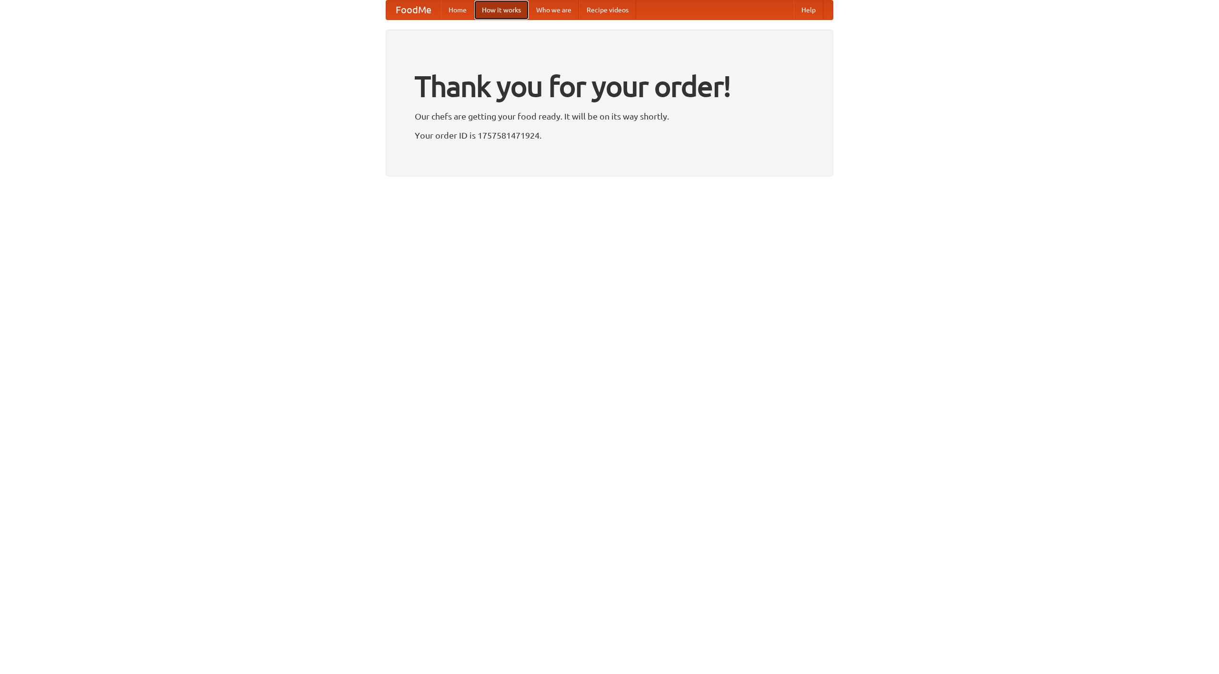 The image size is (1219, 674). I want to click on a: How it works, so click(502, 10).